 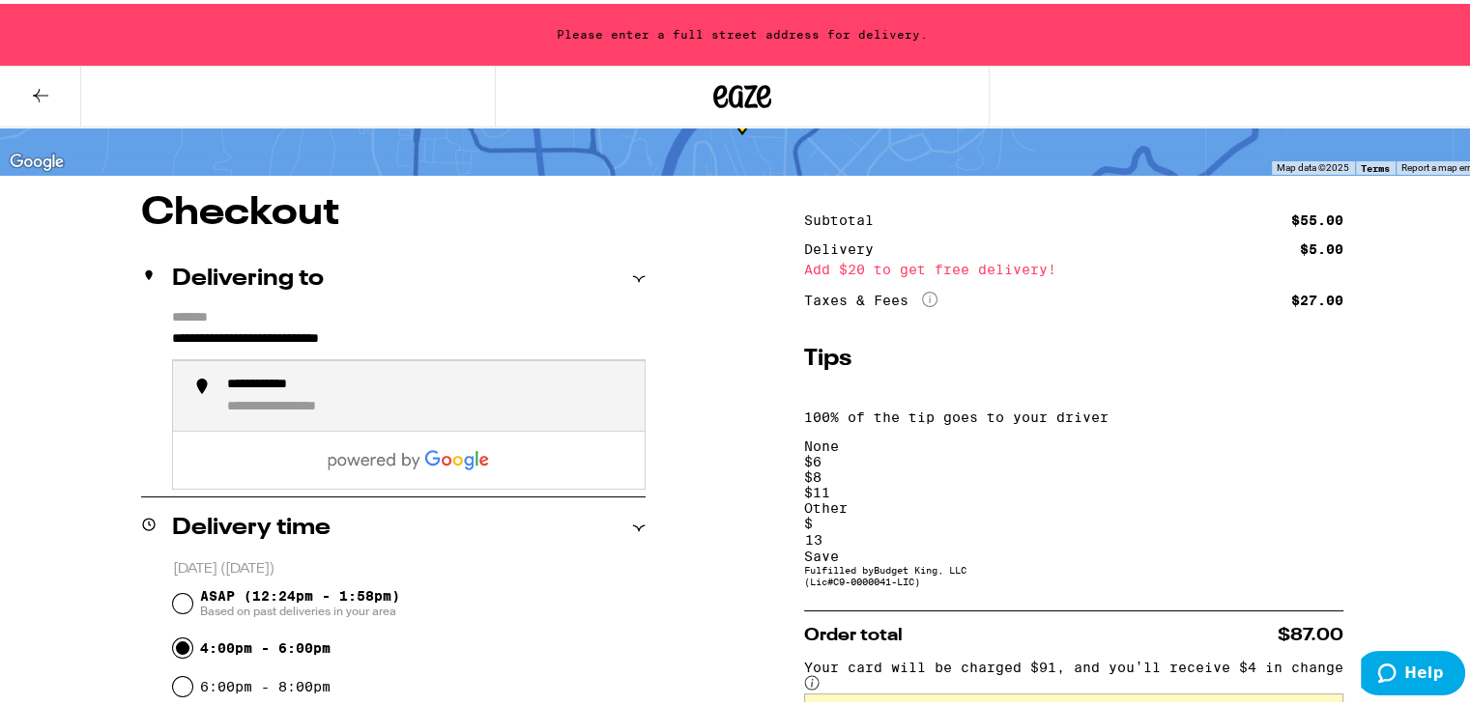 What do you see at coordinates (1073, 414) in the screenshot?
I see `p: 100% of the tip goes to your driver` at bounding box center [1073, 414].